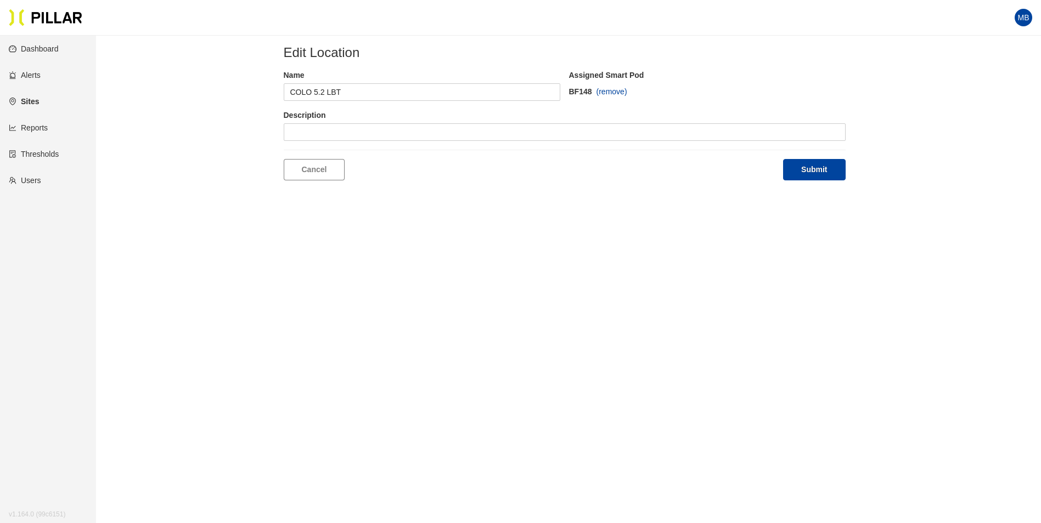 The width and height of the screenshot is (1041, 523). What do you see at coordinates (33, 49) in the screenshot?
I see `a: dashboardDashboard` at bounding box center [33, 49].